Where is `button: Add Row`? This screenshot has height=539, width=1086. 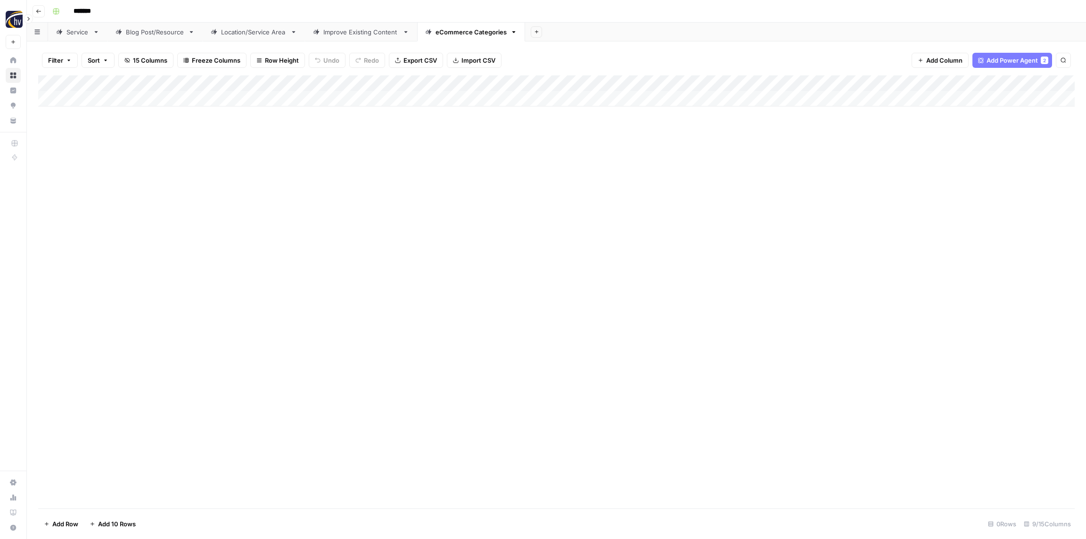 button: Add Row is located at coordinates (61, 524).